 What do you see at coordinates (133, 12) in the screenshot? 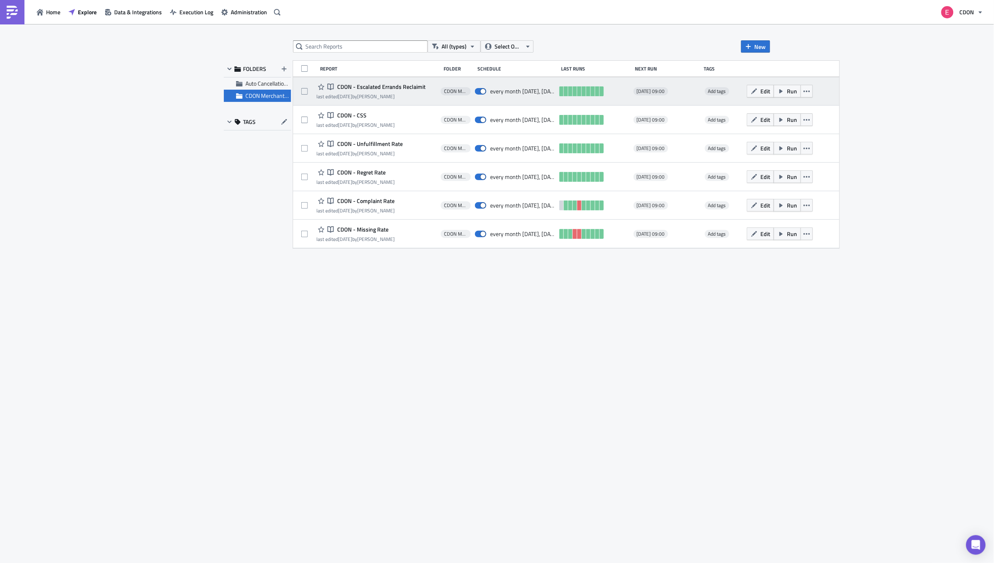
I see `a: Data & Integrations` at bounding box center [133, 12].